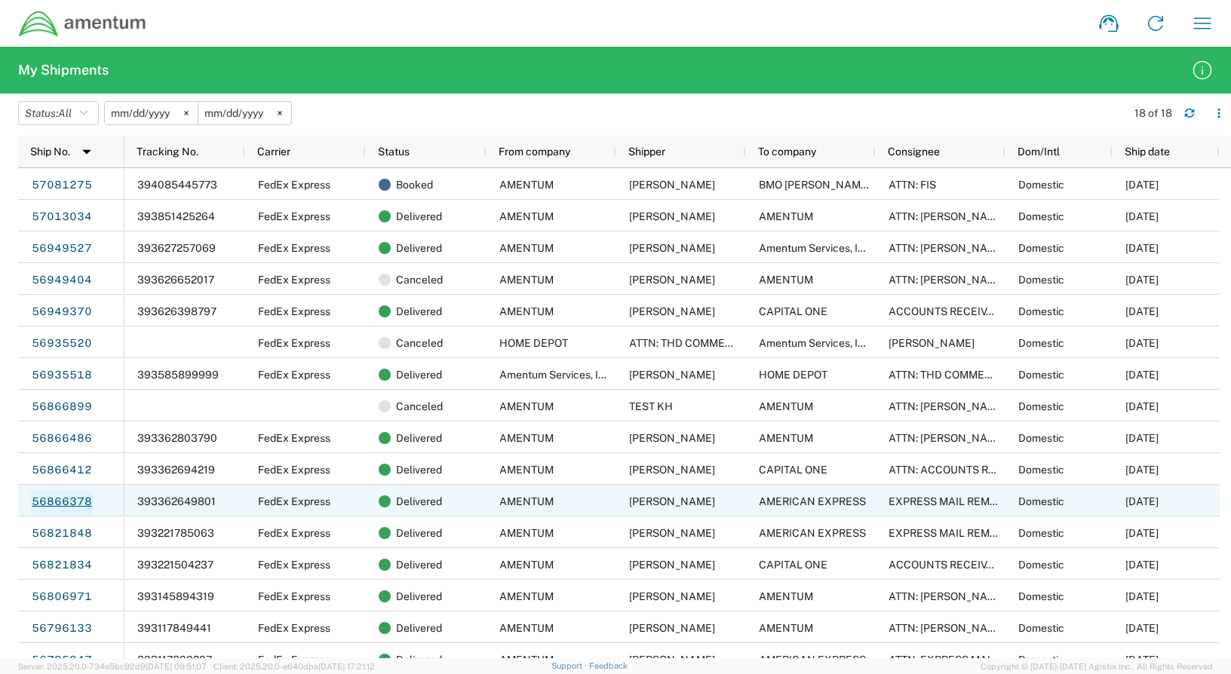 The image size is (1231, 674). Describe the element at coordinates (176, 216) in the screenshot. I see `span: 393851425264` at that location.